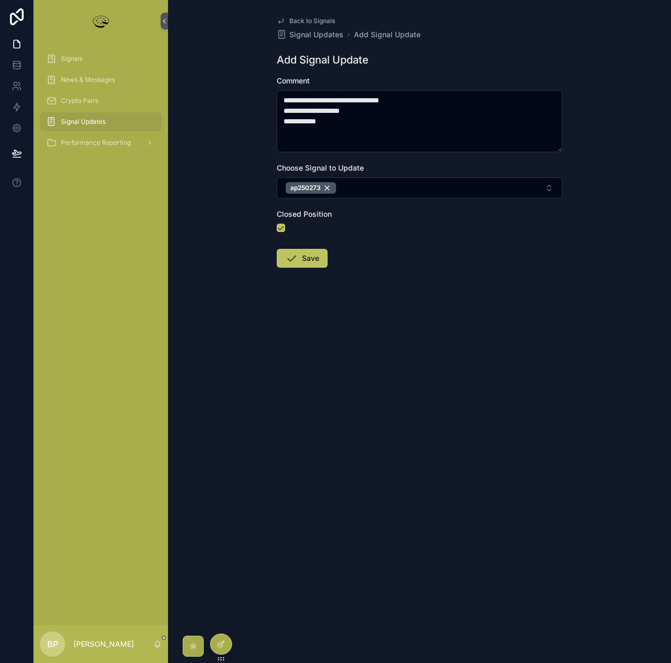 This screenshot has width=671, height=663. I want to click on a: Crypto Pairs, so click(101, 101).